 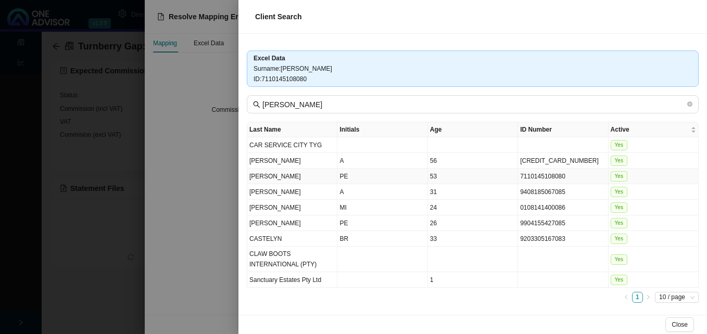 I want to click on td: Sanctuary Estates Pty Ltd, so click(x=292, y=280).